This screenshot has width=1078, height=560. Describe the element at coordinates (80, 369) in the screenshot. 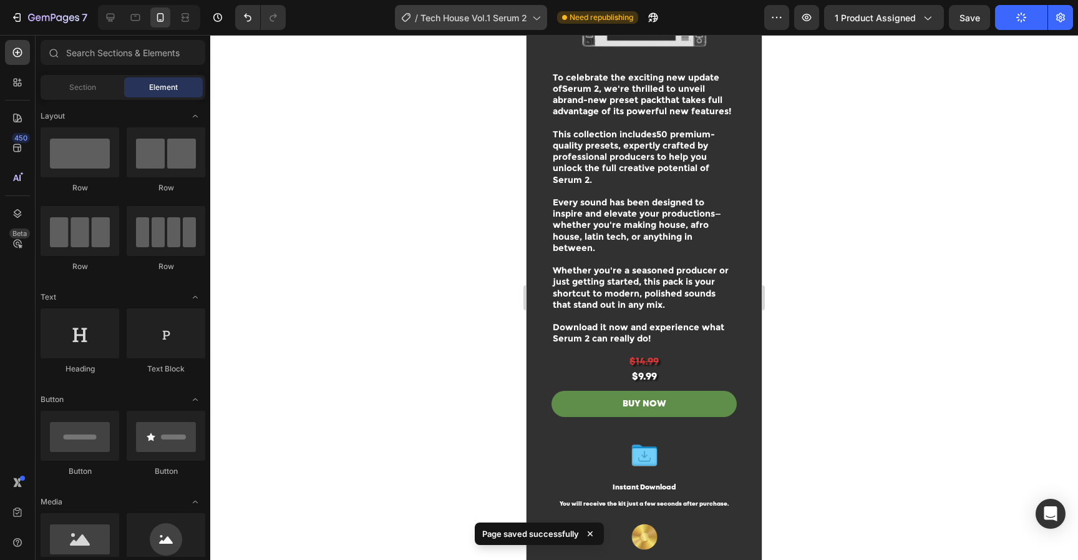

I see `div: Heading` at that location.